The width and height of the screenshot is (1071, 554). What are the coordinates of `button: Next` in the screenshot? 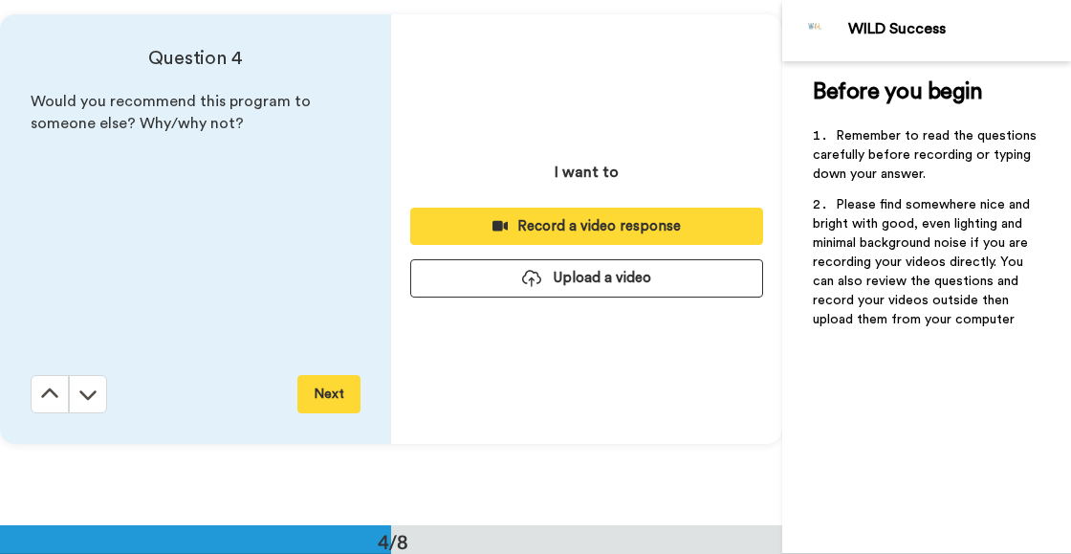 It's located at (329, 394).